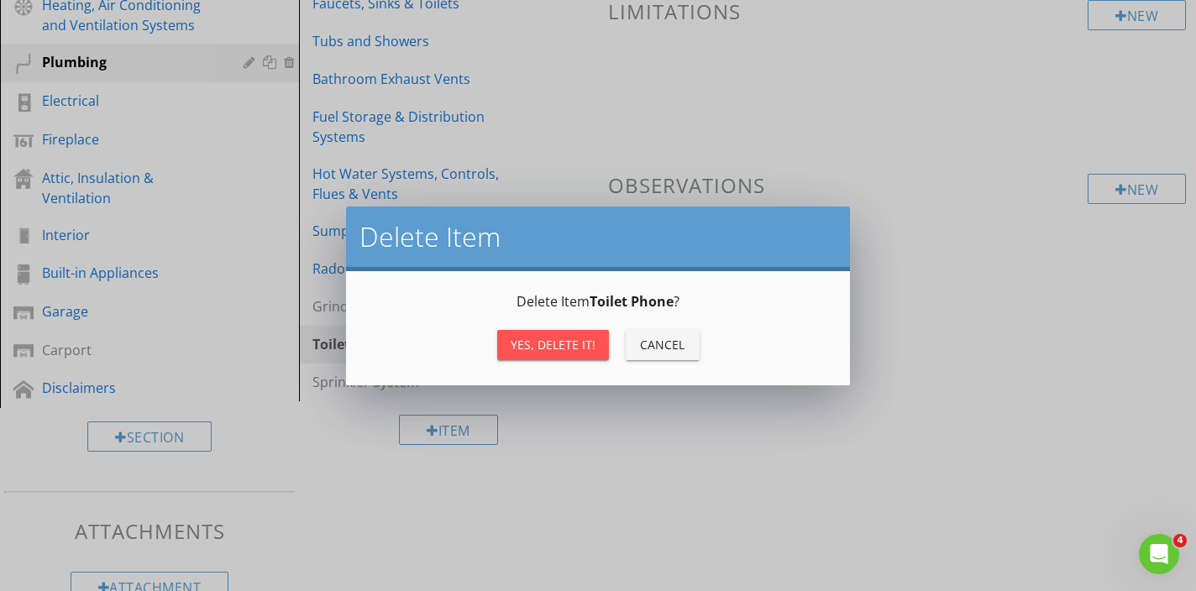 This screenshot has width=1196, height=591. Describe the element at coordinates (663, 345) in the screenshot. I see `button: Cancel` at that location.